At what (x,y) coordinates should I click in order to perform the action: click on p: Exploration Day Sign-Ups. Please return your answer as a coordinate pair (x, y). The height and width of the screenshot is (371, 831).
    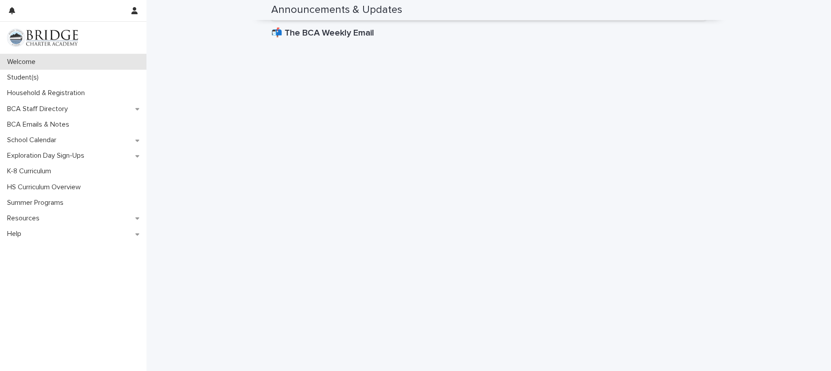
    Looking at the image, I should click on (48, 155).